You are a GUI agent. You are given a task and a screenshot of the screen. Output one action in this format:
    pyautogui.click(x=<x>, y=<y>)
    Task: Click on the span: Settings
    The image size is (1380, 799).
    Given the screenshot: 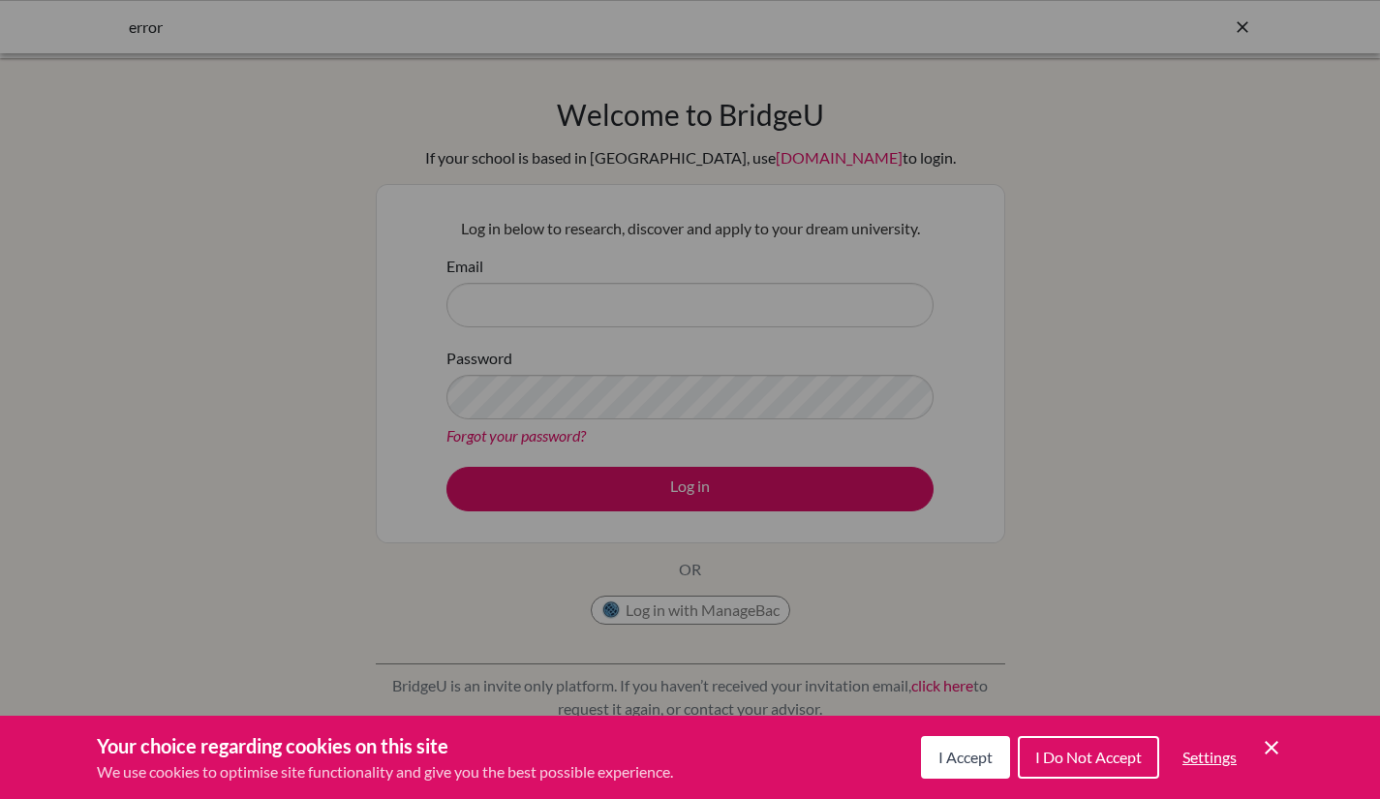 What is the action you would take?
    pyautogui.click(x=1209, y=756)
    